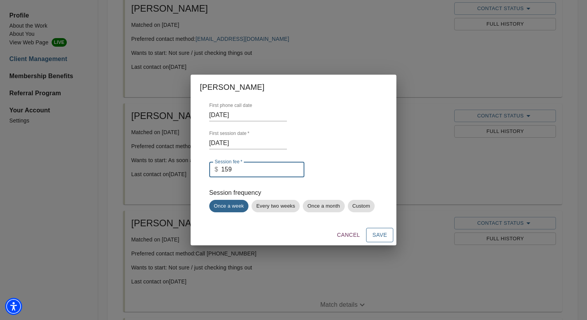 This screenshot has height=320, width=587. Describe the element at coordinates (348, 235) in the screenshot. I see `button: Cancel` at that location.